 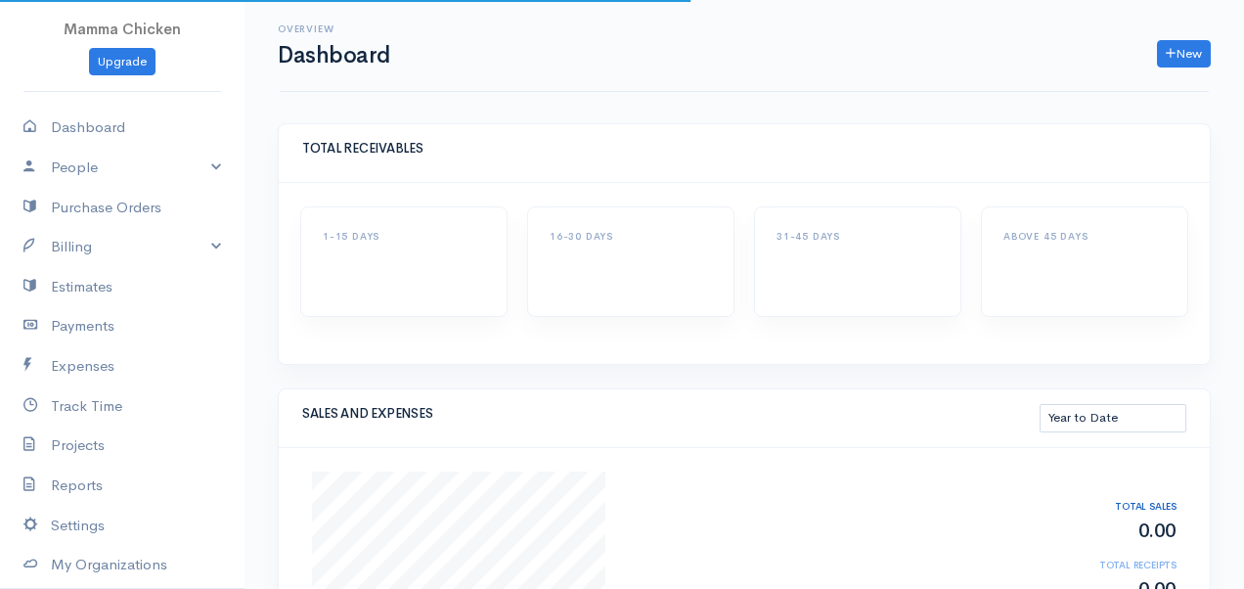 I want to click on h5: SALES AND EXPENSES, so click(x=671, y=414).